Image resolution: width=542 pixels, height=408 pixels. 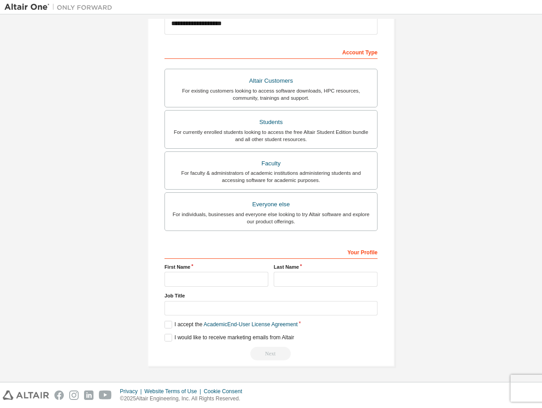 What do you see at coordinates (326, 267) in the screenshot?
I see `label: Last Name` at bounding box center [326, 267].